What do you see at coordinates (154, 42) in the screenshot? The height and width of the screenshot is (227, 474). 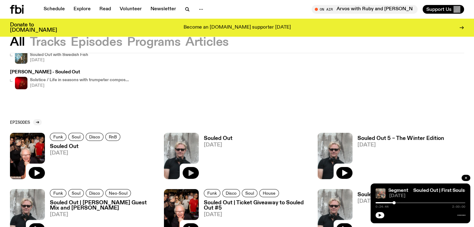 I see `button: Programs` at bounding box center [154, 42].